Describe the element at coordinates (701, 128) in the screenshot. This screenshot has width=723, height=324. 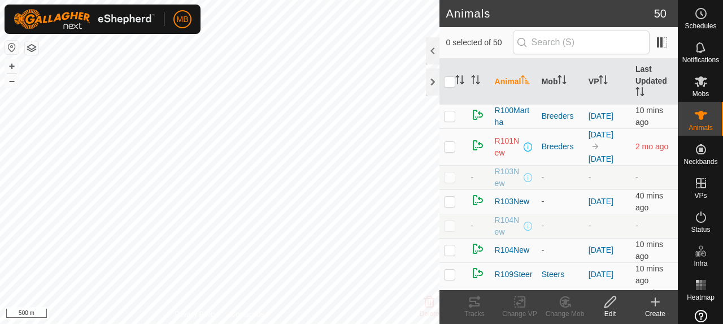
I see `span: Animals` at that location.